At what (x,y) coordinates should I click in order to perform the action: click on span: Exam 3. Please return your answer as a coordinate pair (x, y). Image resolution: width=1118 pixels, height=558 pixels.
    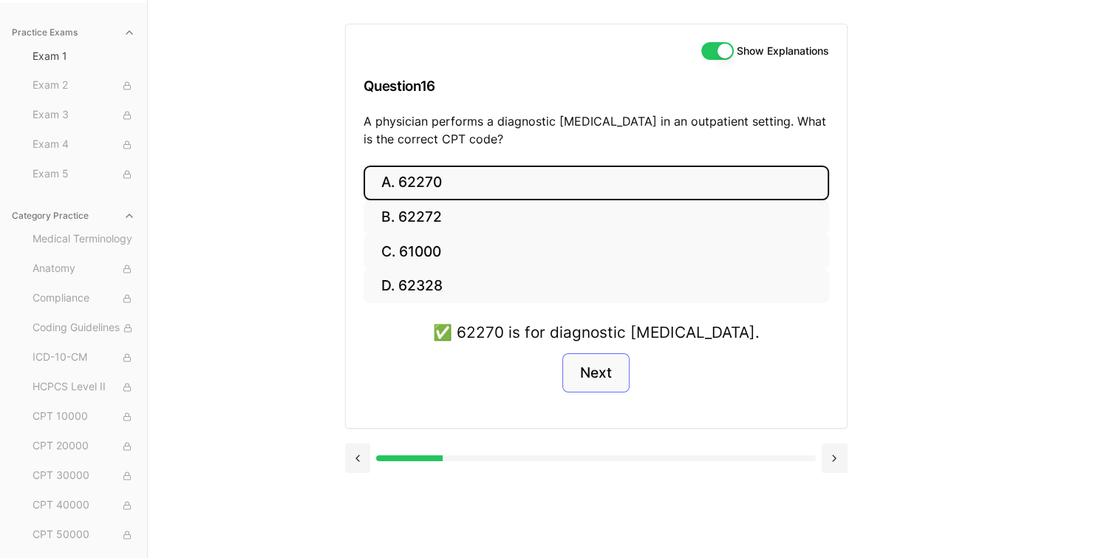
    Looking at the image, I should click on (83, 115).